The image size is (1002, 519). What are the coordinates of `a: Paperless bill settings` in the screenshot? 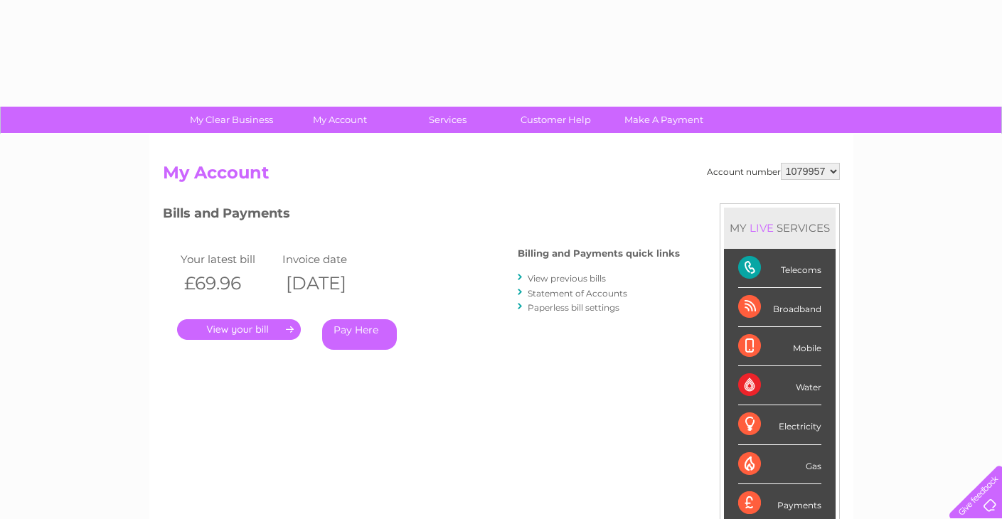 It's located at (573, 307).